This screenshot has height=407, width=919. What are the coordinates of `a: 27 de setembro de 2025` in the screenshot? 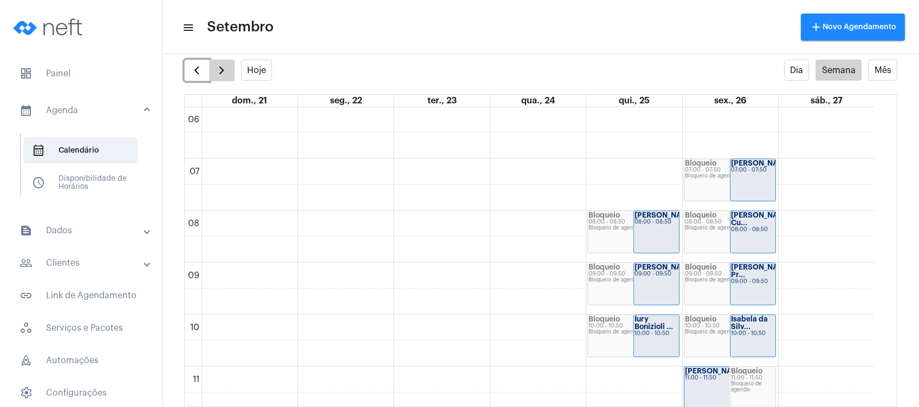 It's located at (826, 101).